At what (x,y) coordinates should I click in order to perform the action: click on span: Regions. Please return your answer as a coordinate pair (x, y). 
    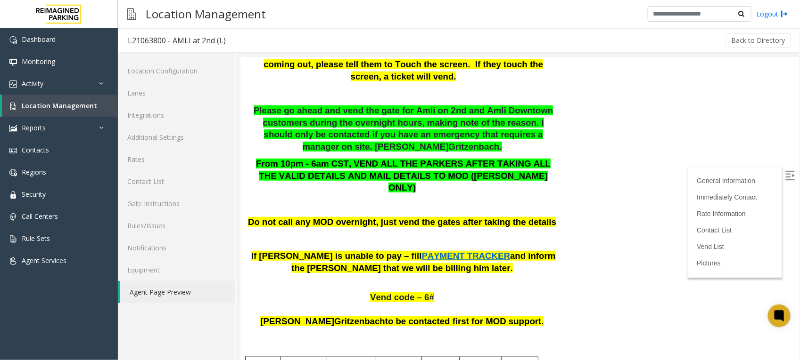
    Looking at the image, I should click on (34, 172).